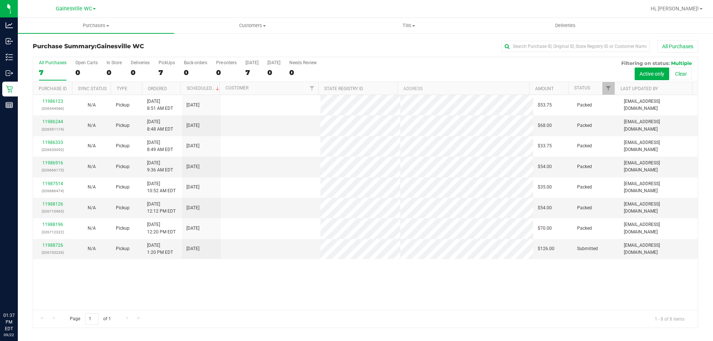 The width and height of the screenshot is (713, 341). Describe the element at coordinates (546, 249) in the screenshot. I see `span: $126.00` at that location.